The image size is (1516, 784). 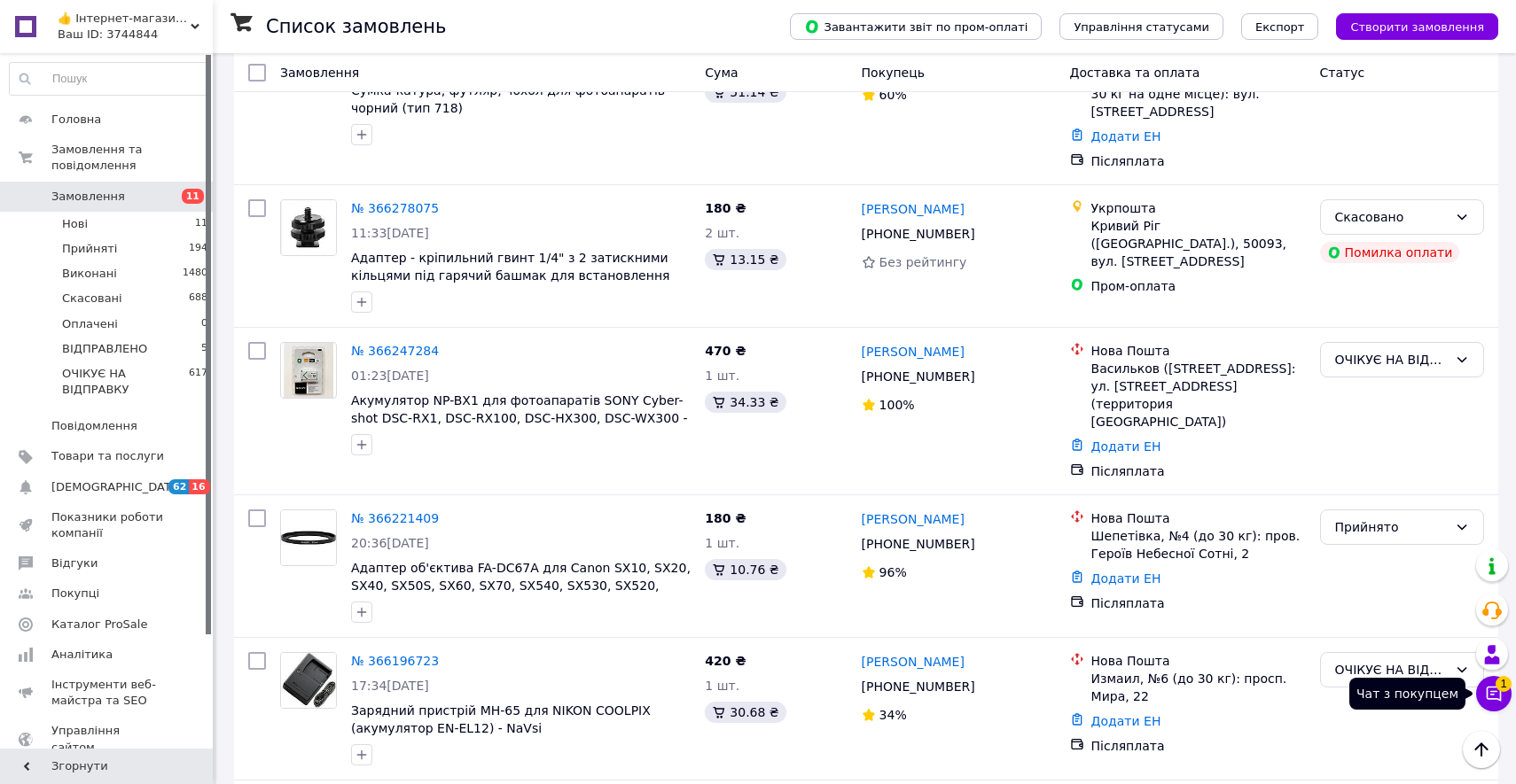 I want to click on button: Створити замовлення, so click(x=1417, y=27).